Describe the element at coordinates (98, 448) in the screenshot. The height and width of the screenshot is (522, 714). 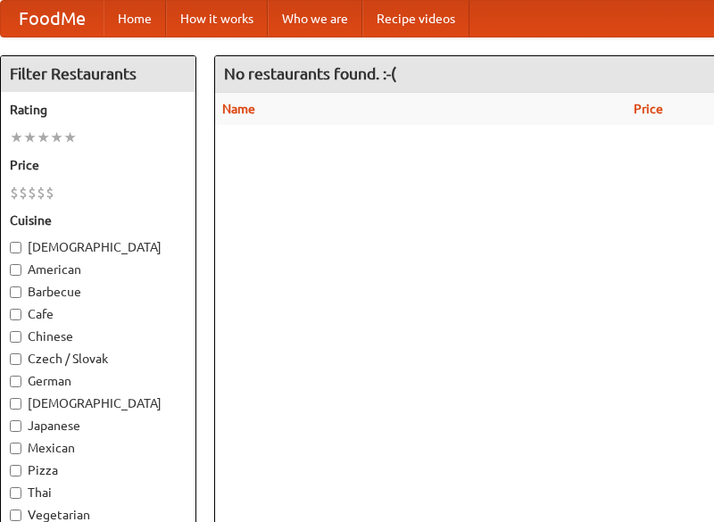
I see `label: Mexican` at that location.